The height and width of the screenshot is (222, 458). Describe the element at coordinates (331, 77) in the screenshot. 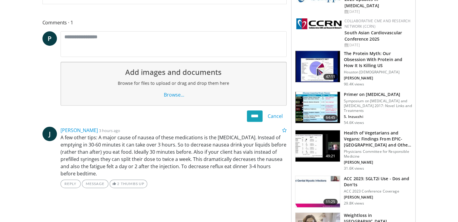

I see `span: 47:11` at that location.